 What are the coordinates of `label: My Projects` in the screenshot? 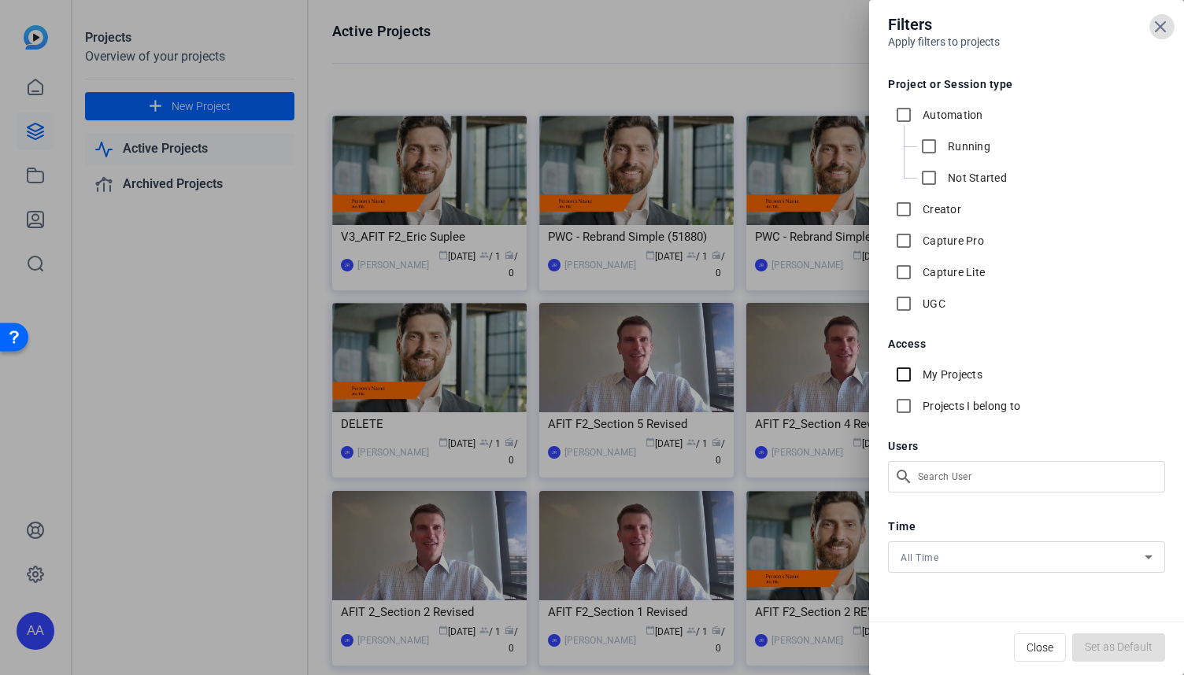 It's located at (951, 375).